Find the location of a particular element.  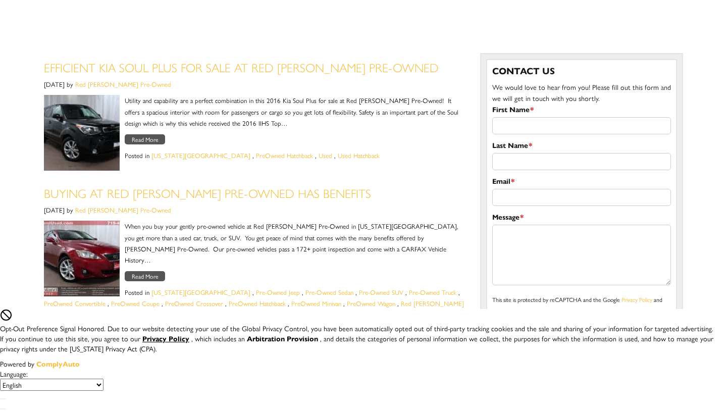

a: Pre-Owned Truck is located at coordinates (433, 292).